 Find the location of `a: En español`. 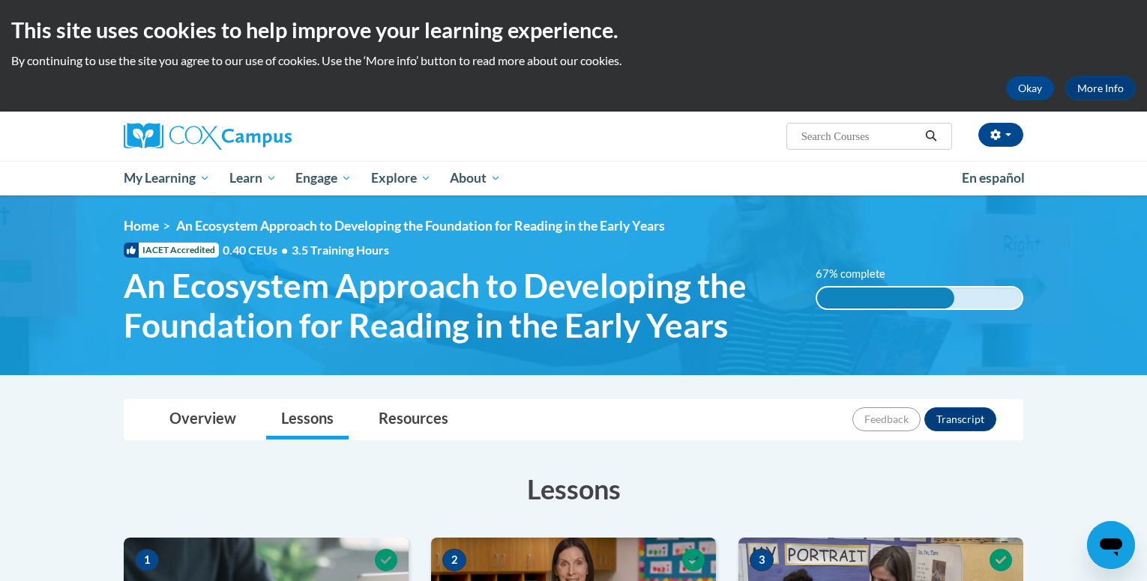

a: En español is located at coordinates (993, 178).